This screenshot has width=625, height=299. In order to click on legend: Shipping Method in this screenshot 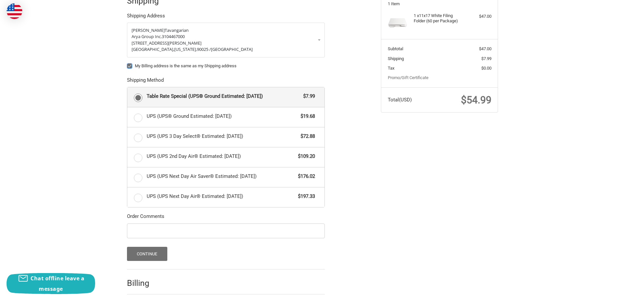, I will do `click(145, 82)`.